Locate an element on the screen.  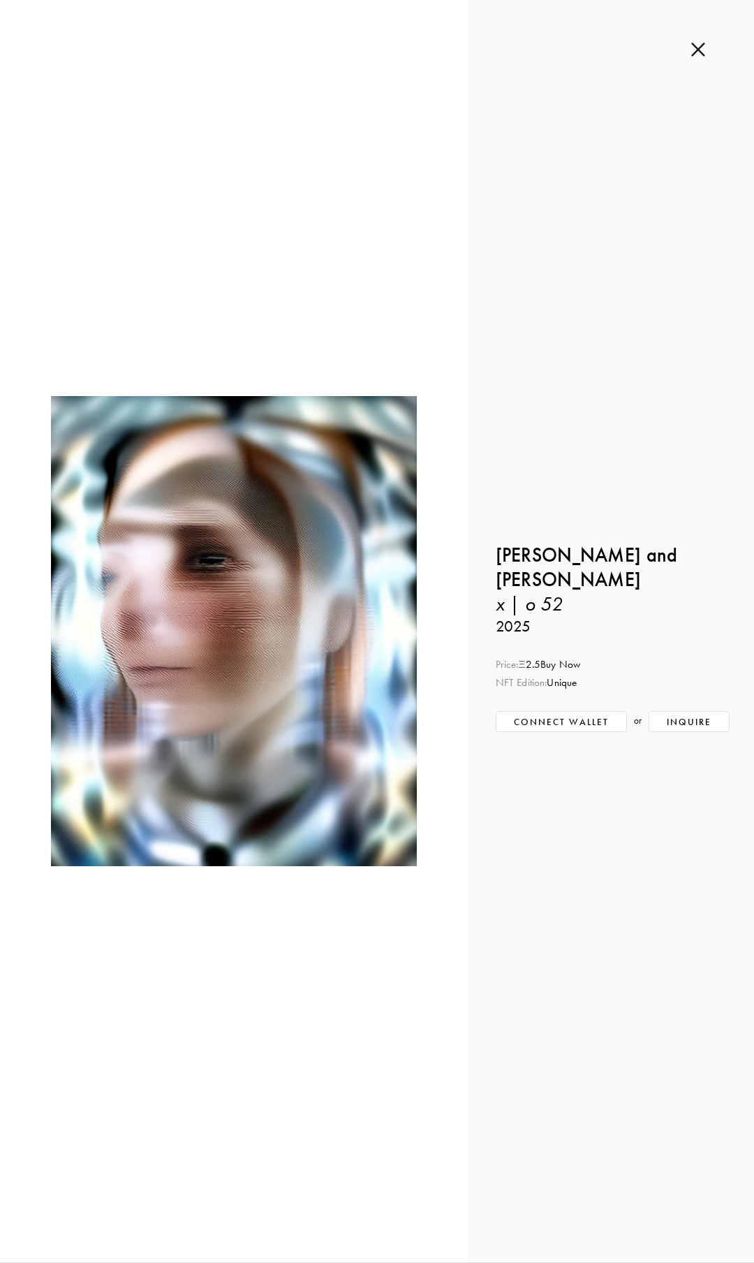
button: Inquire is located at coordinates (689, 722).